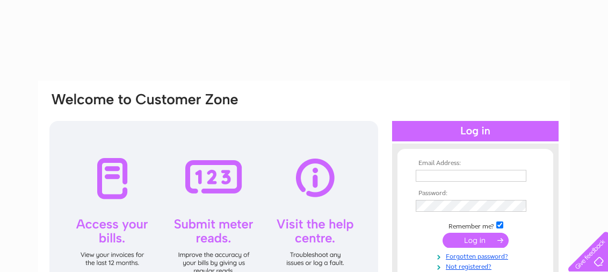 The image size is (608, 272). I want to click on td: Remember me?, so click(476, 225).